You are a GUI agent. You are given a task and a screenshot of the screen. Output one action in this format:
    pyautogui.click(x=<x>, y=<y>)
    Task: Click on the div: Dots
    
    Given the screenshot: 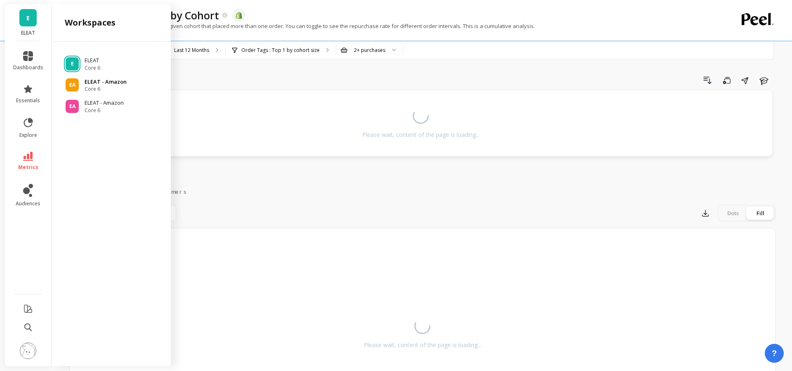 What is the action you would take?
    pyautogui.click(x=733, y=213)
    